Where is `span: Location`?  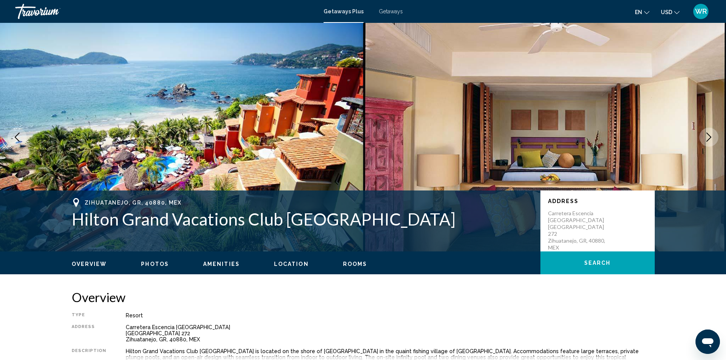
span: Location is located at coordinates (291, 264).